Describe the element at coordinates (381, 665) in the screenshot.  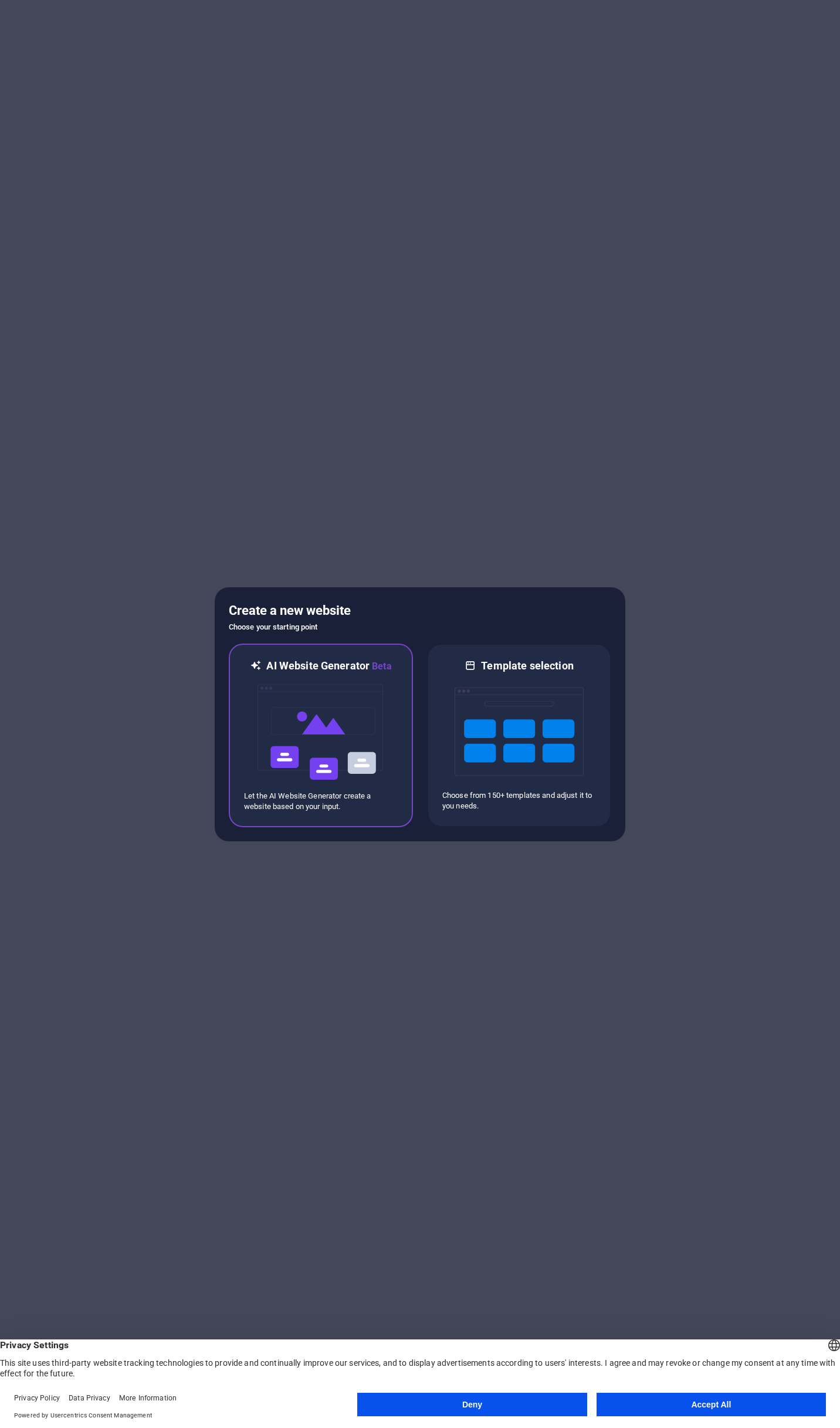
I see `span: Beta` at that location.